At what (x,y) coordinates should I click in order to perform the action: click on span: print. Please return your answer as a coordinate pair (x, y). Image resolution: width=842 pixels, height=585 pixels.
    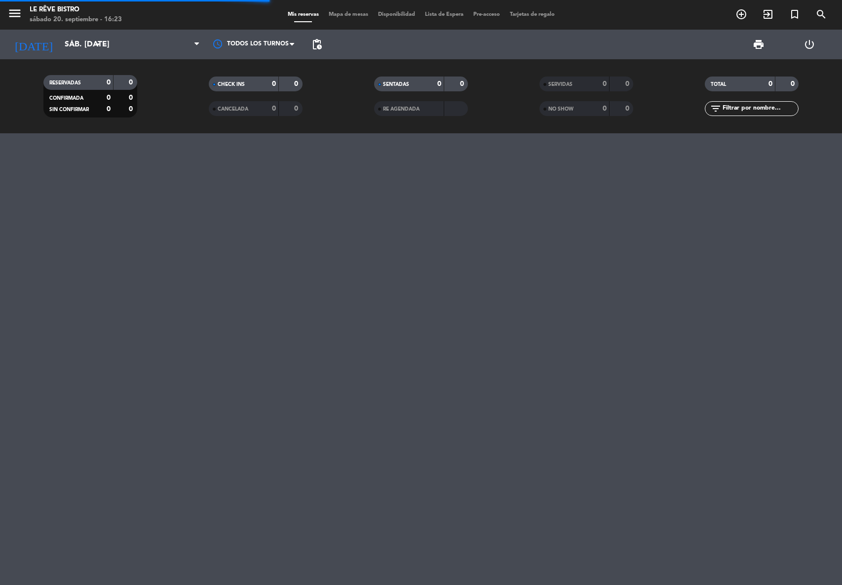
    Looking at the image, I should click on (759, 44).